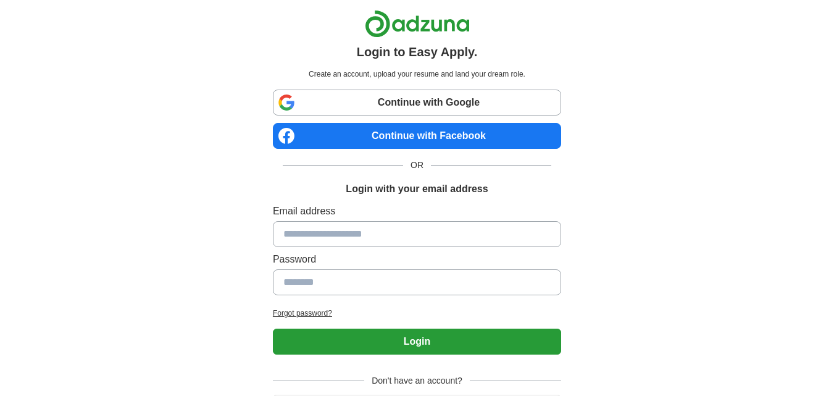 Image resolution: width=834 pixels, height=396 pixels. I want to click on h2: Forgot password?, so click(417, 313).